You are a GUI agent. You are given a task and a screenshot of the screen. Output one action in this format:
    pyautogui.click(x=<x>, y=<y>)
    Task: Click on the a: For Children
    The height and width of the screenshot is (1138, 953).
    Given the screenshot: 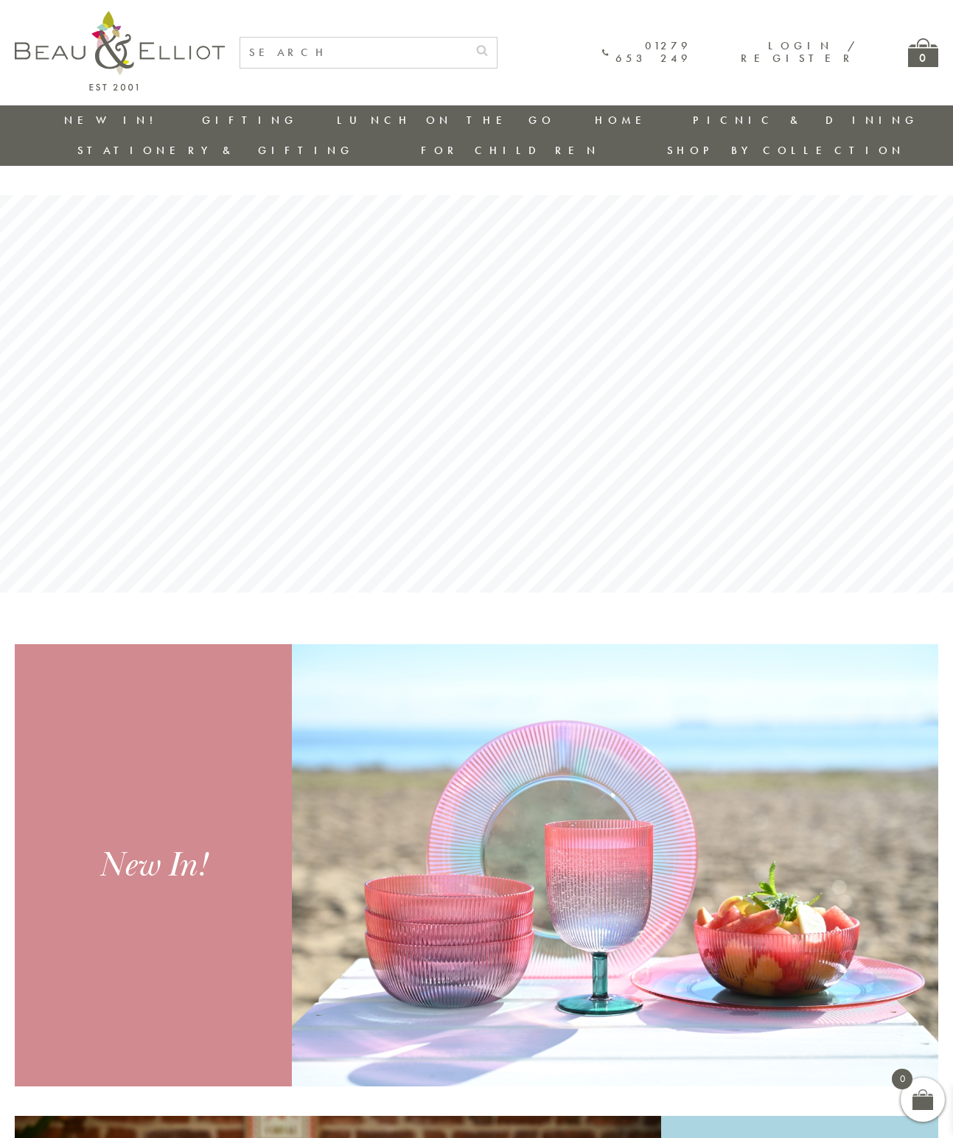 What is the action you would take?
    pyautogui.click(x=510, y=150)
    